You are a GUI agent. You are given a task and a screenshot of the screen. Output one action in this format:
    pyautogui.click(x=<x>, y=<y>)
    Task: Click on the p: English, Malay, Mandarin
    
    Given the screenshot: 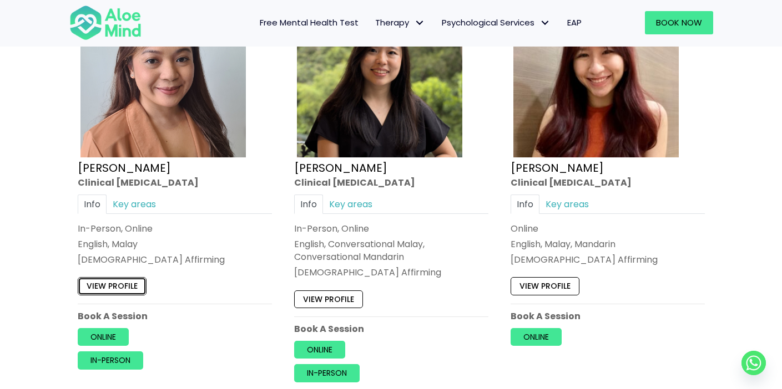 What is the action you would take?
    pyautogui.click(x=607, y=244)
    